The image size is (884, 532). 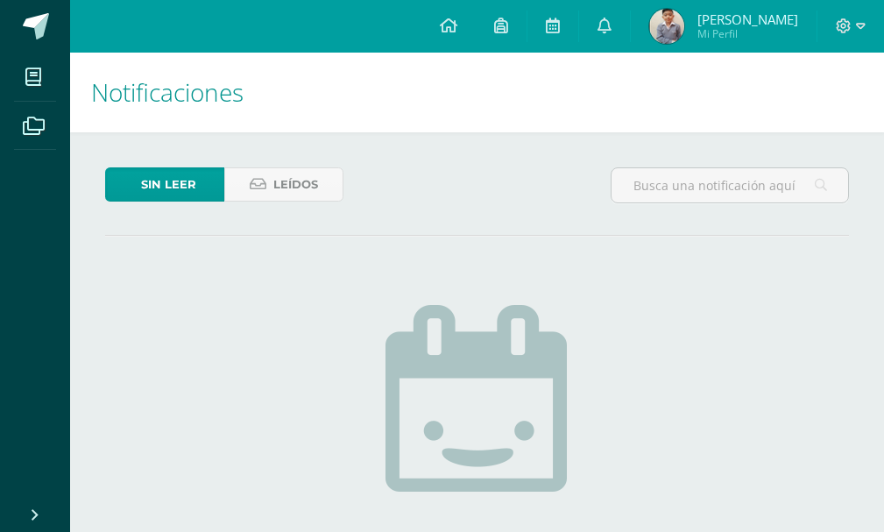 What do you see at coordinates (747, 33) in the screenshot?
I see `span: Mi Perfil` at bounding box center [747, 33].